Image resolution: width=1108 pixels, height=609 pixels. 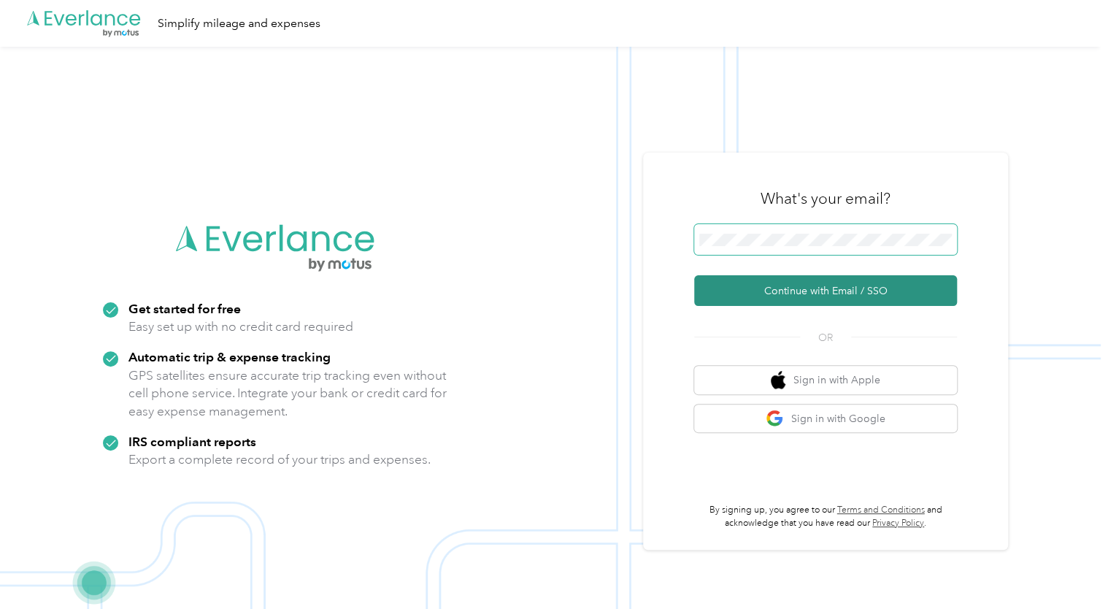 What do you see at coordinates (280, 459) in the screenshot?
I see `p: Export a complete record of your trips and expenses.` at bounding box center [280, 459].